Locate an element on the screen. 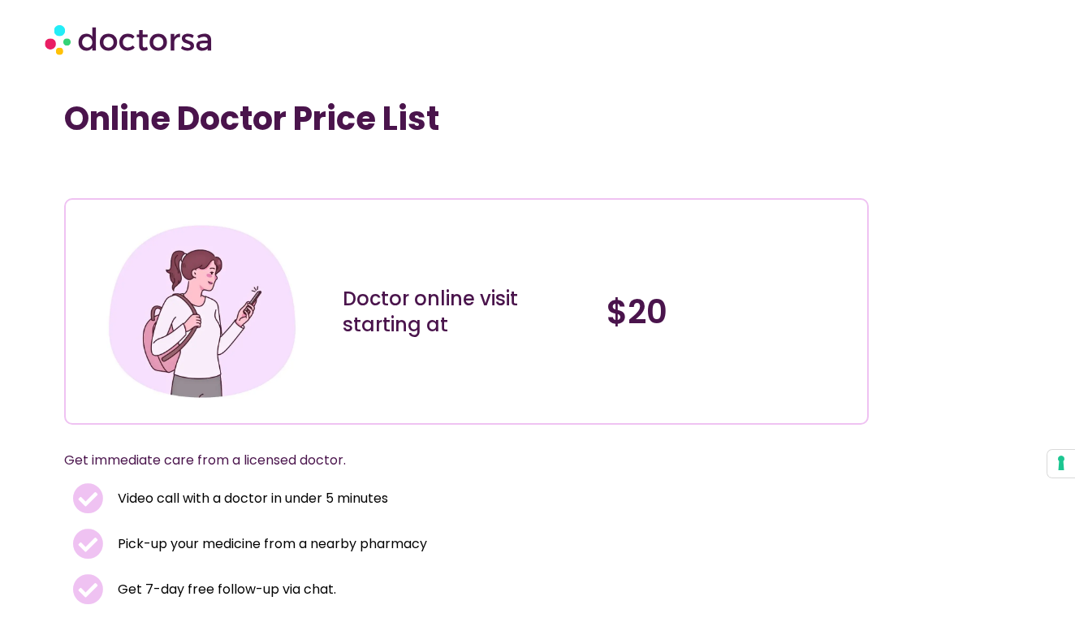  h1: Online Doctor Price List is located at coordinates (466, 119).